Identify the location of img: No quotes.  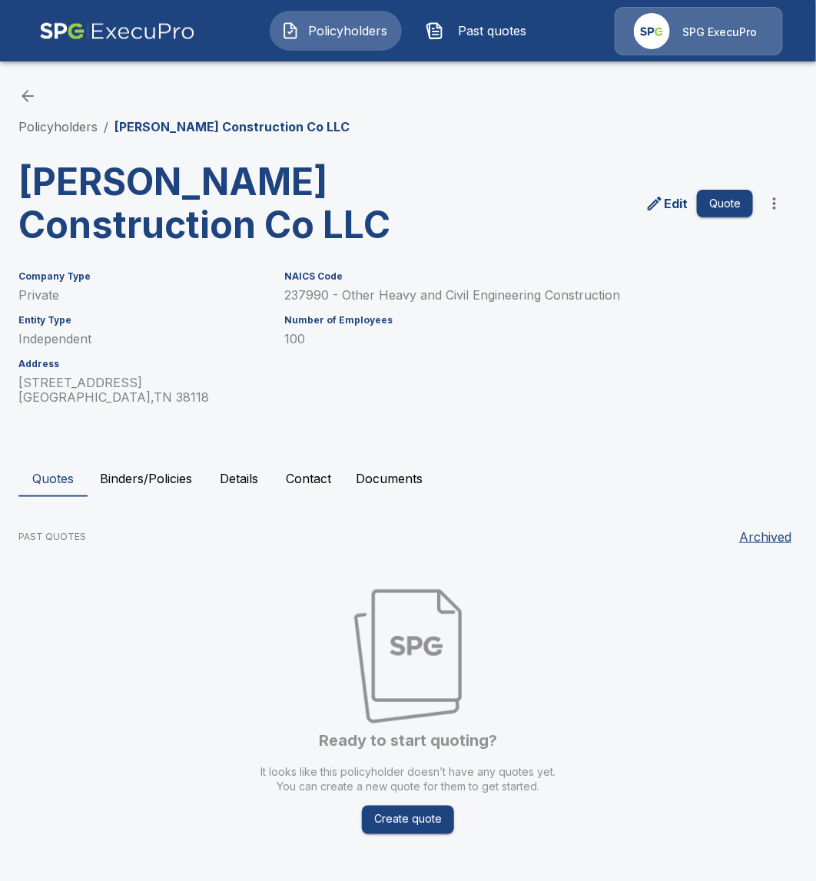
(408, 656).